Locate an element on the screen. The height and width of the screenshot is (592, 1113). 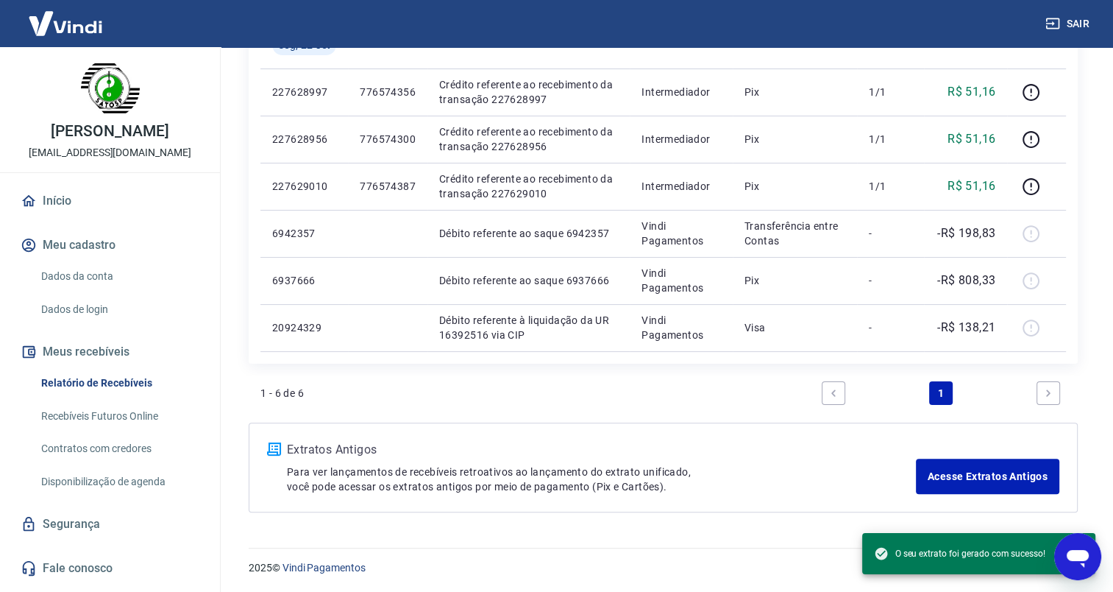
a: Dados da conta is located at coordinates (118, 276).